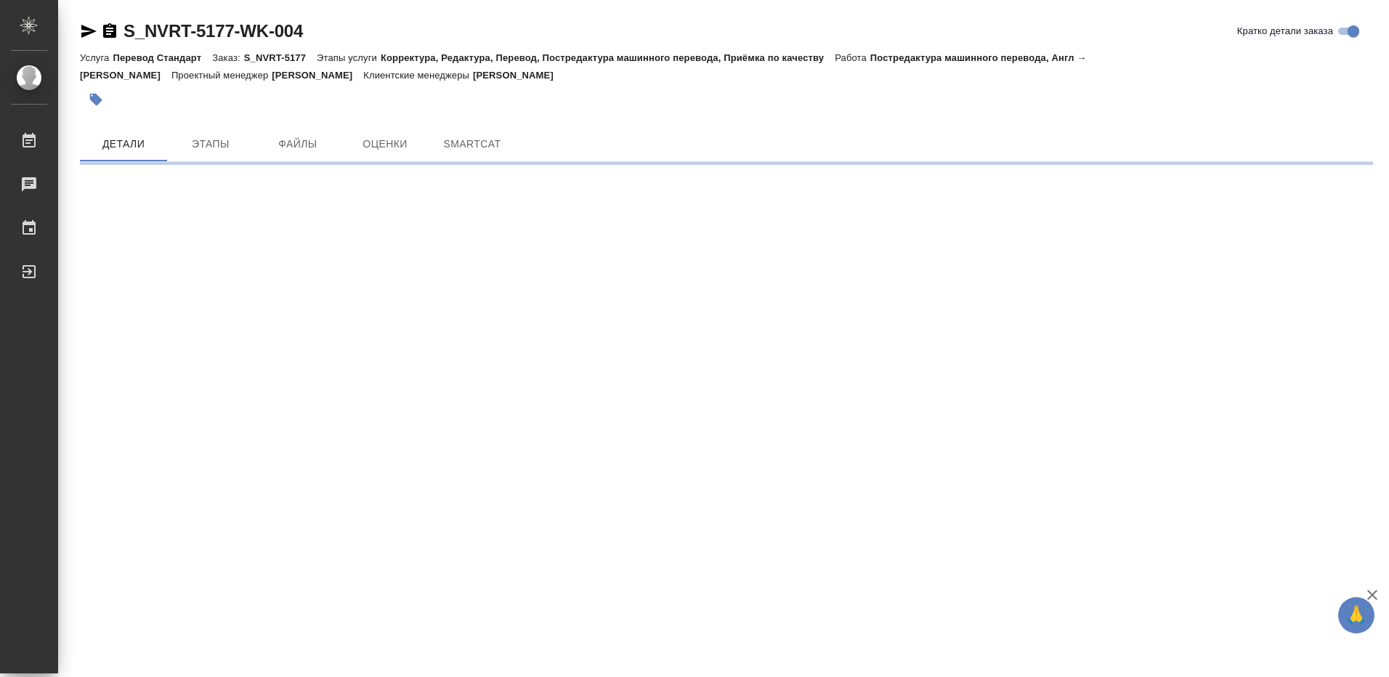 This screenshot has width=1389, height=677. Describe the element at coordinates (222, 75) in the screenshot. I see `p: Проектный менеджер` at that location.